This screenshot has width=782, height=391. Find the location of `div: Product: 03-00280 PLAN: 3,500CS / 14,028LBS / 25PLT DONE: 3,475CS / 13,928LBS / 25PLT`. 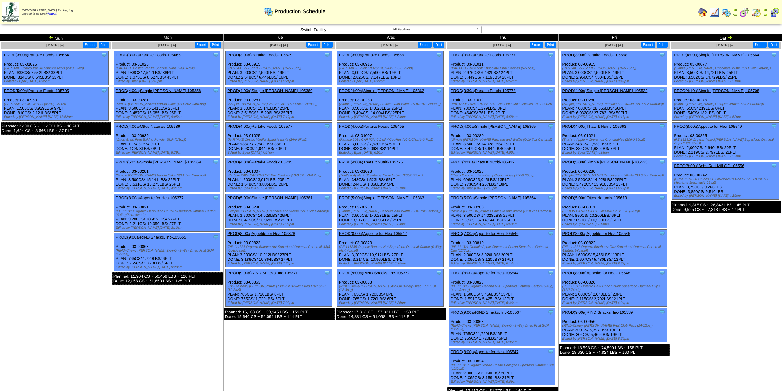

div: Product: 03-00280 PLAN: 3,500CS / 14,028LBS / 25PLT DONE: 3,475CS / 13,928LBS / 25PLT is located at coordinates (279, 211).